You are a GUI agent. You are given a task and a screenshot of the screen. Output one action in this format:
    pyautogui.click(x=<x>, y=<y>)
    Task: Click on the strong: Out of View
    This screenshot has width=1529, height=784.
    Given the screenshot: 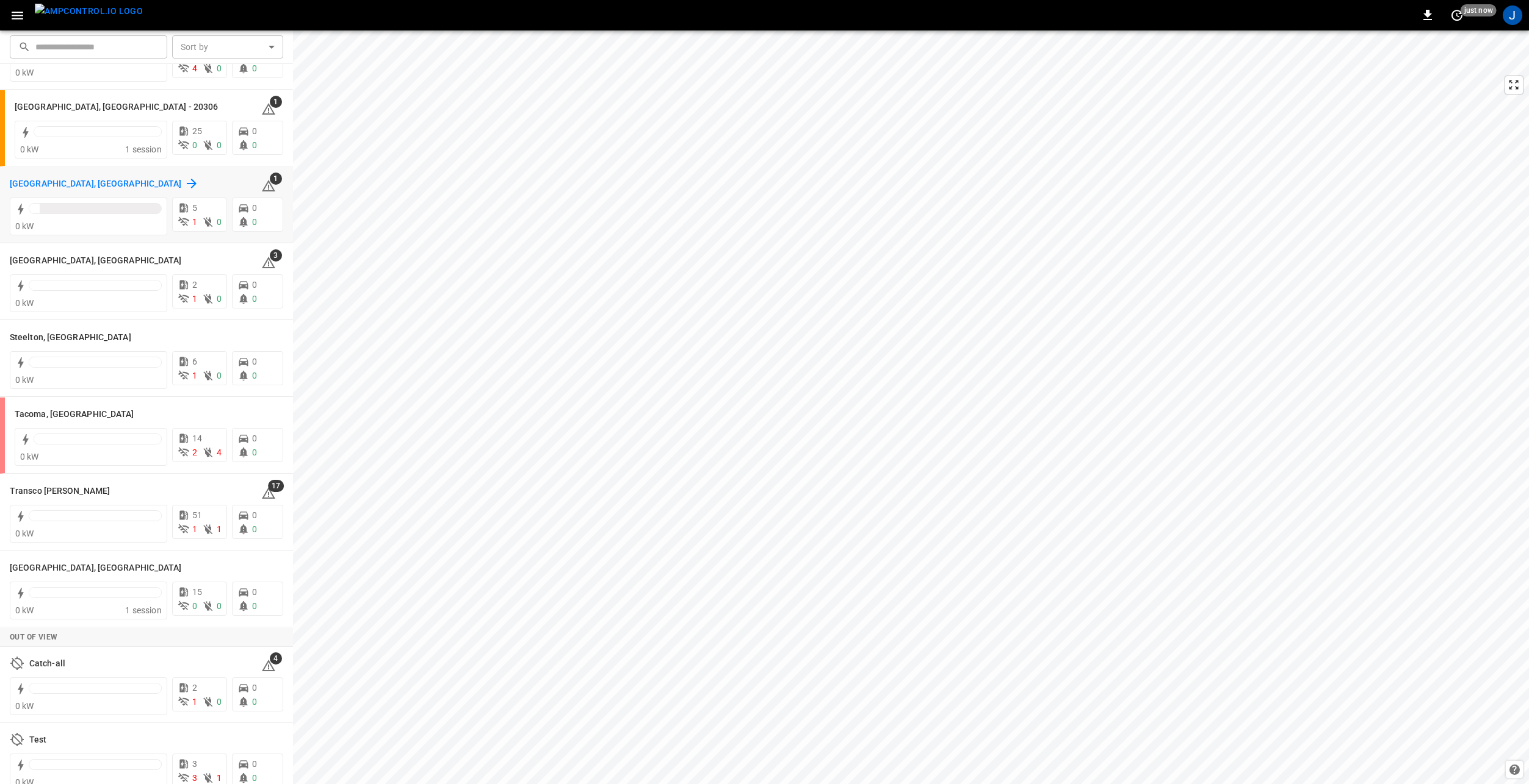 What is the action you would take?
    pyautogui.click(x=34, y=637)
    